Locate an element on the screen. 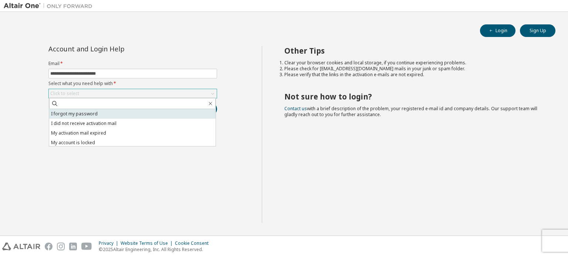 The width and height of the screenshot is (568, 257). div: Cookie Consent is located at coordinates (194, 243).